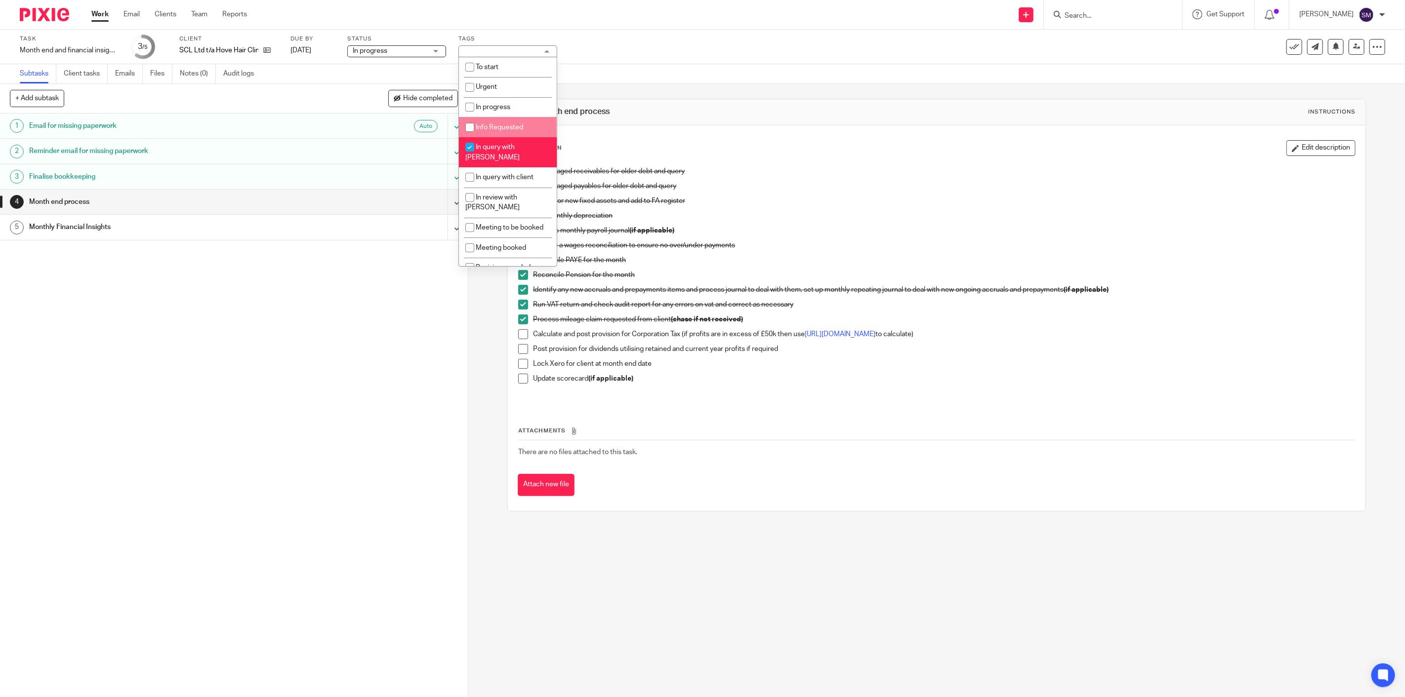  Describe the element at coordinates (944, 320) in the screenshot. I see `p: Process mileage claim requested from client` at that location.